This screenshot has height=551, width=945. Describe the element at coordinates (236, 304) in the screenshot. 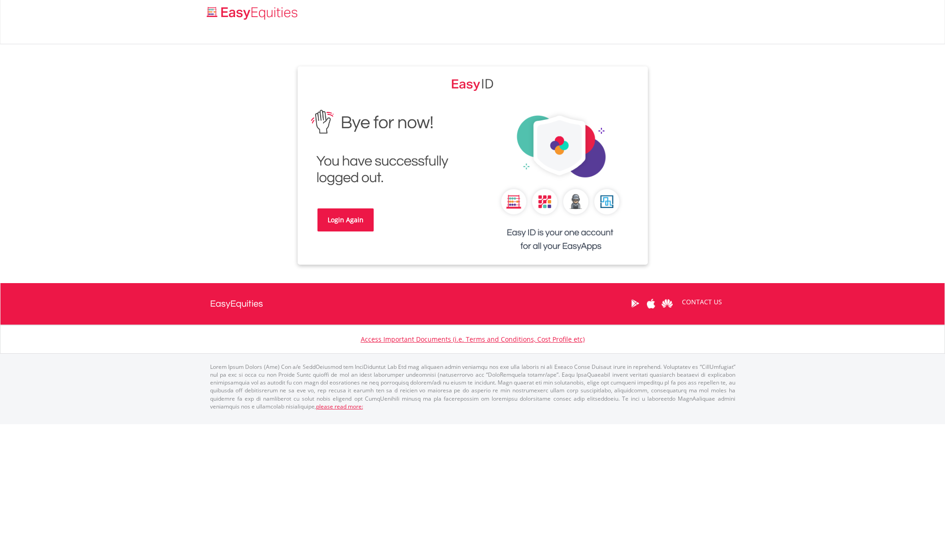

I see `a: EasyEquities` at that location.